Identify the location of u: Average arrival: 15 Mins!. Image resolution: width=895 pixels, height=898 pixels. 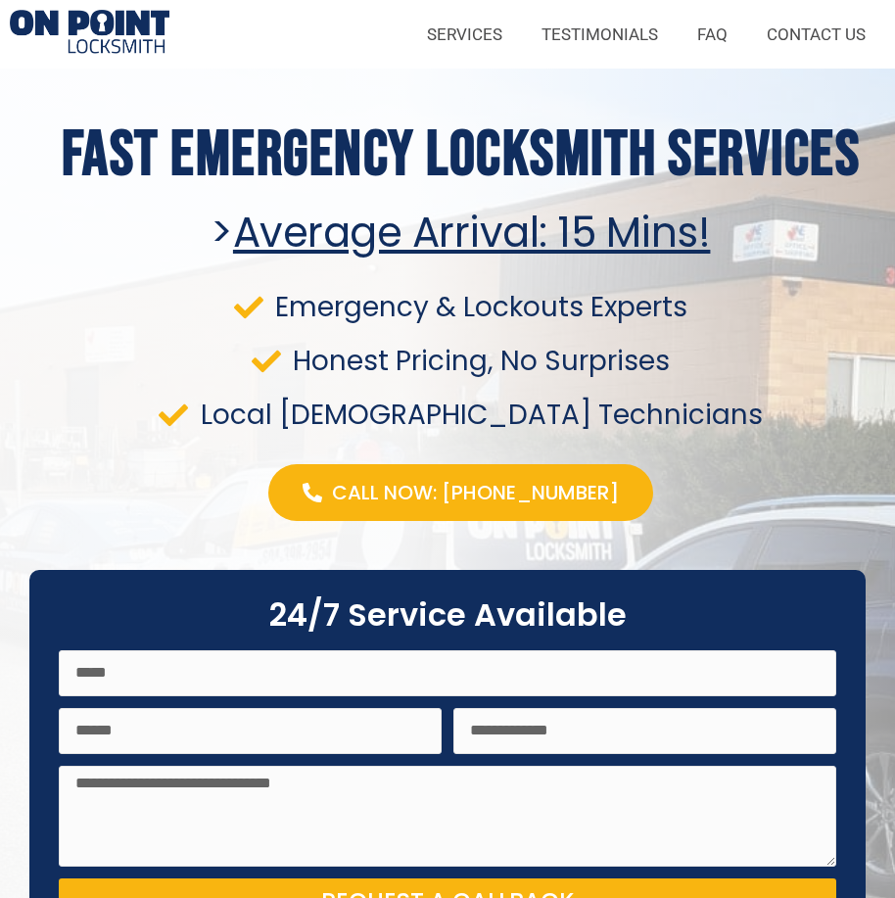
(472, 232).